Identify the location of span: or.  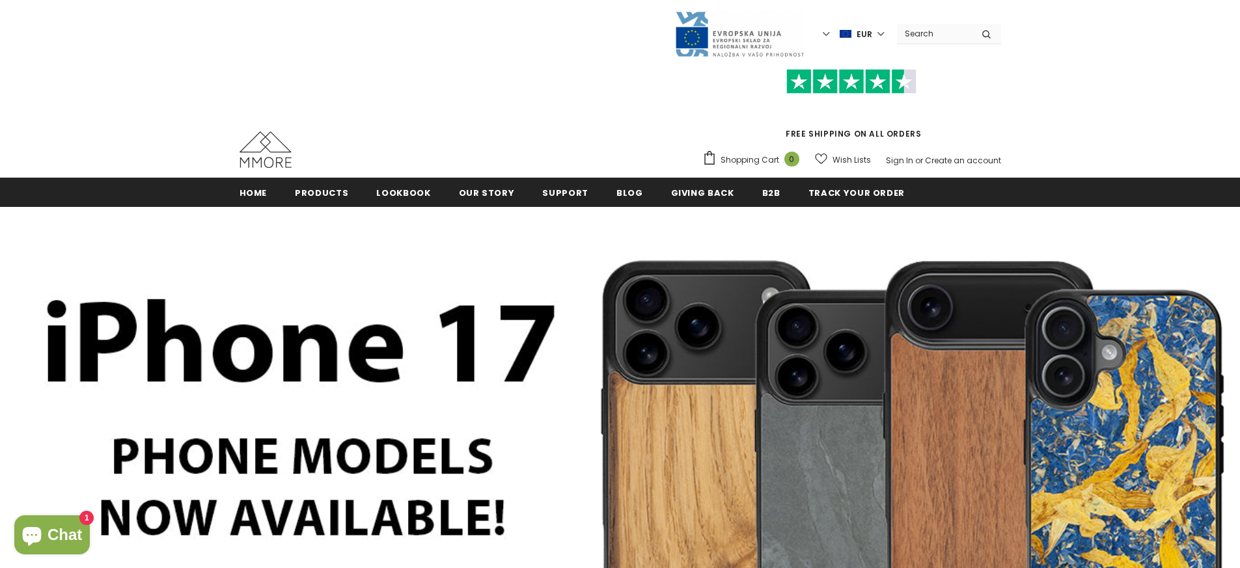
(919, 160).